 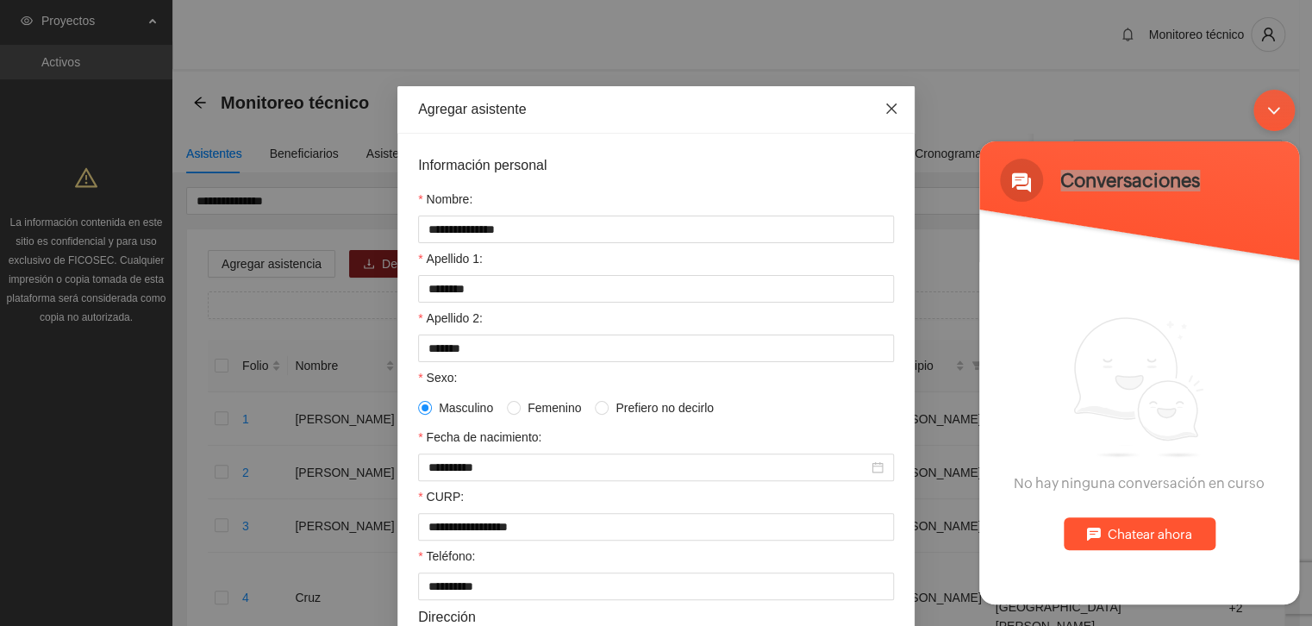 I want to click on input: Nombre:, so click(x=656, y=229).